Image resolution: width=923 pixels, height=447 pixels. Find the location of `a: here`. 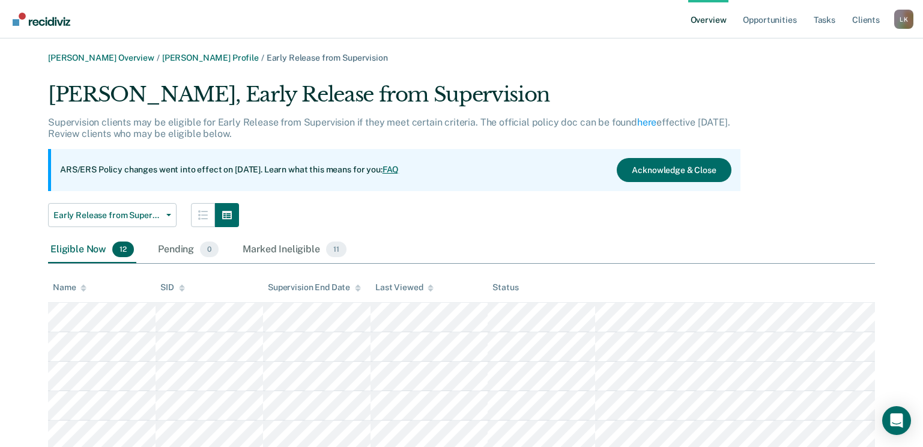

a: here is located at coordinates (647, 122).